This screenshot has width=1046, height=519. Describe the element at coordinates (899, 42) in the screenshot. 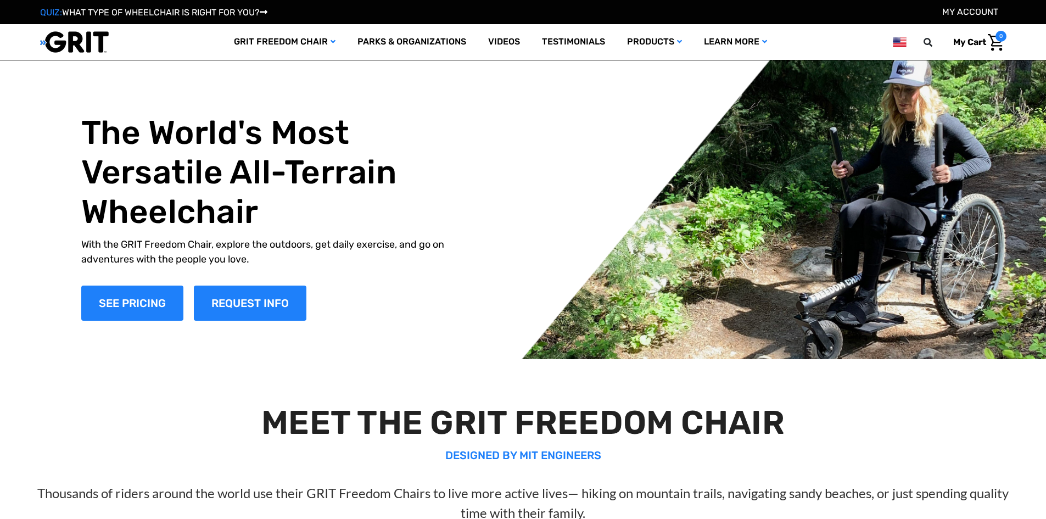

I see `img: us.png` at that location.